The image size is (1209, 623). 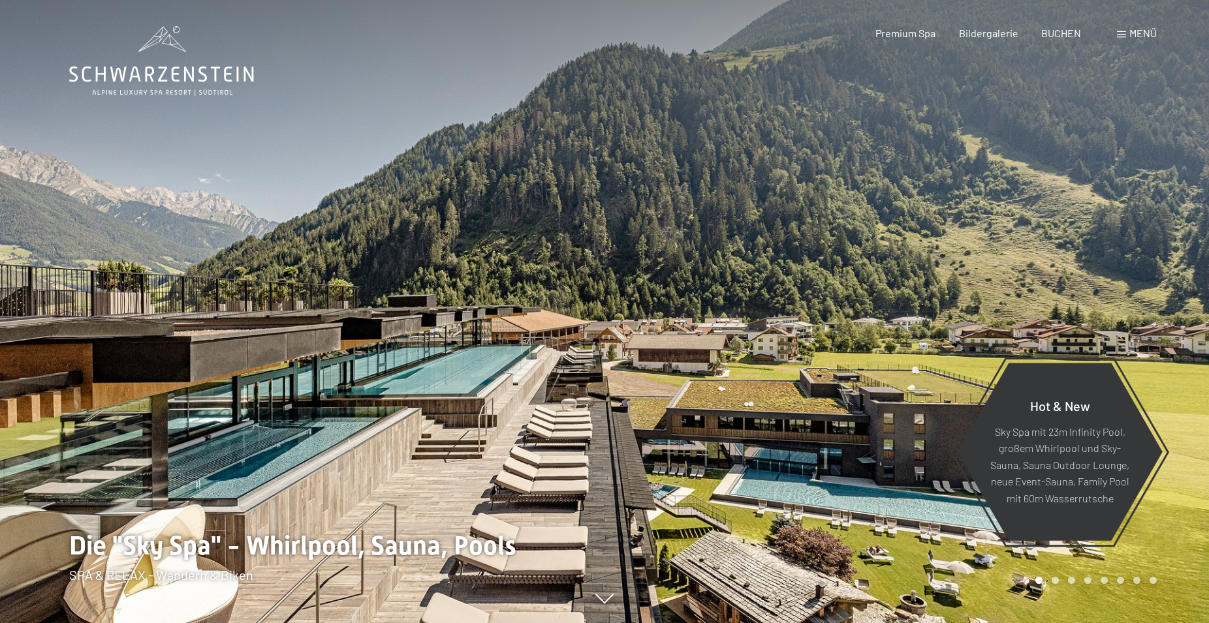 What do you see at coordinates (1104, 580) in the screenshot?
I see `div: Carousel Page 5` at bounding box center [1104, 580].